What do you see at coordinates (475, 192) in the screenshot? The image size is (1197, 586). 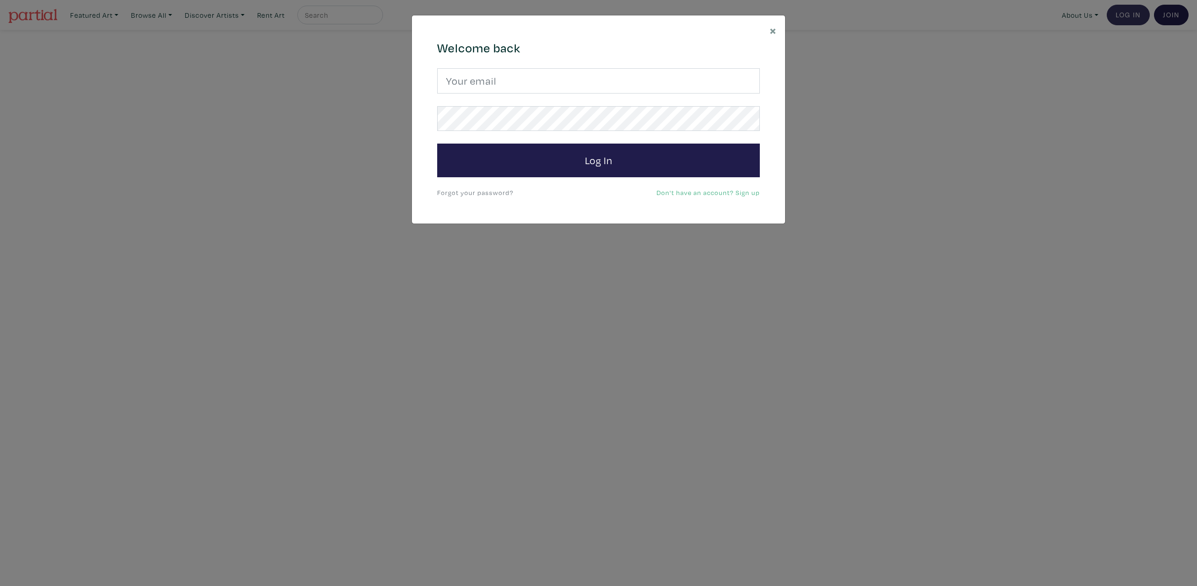 I see `a: Forgot your password?` at bounding box center [475, 192].